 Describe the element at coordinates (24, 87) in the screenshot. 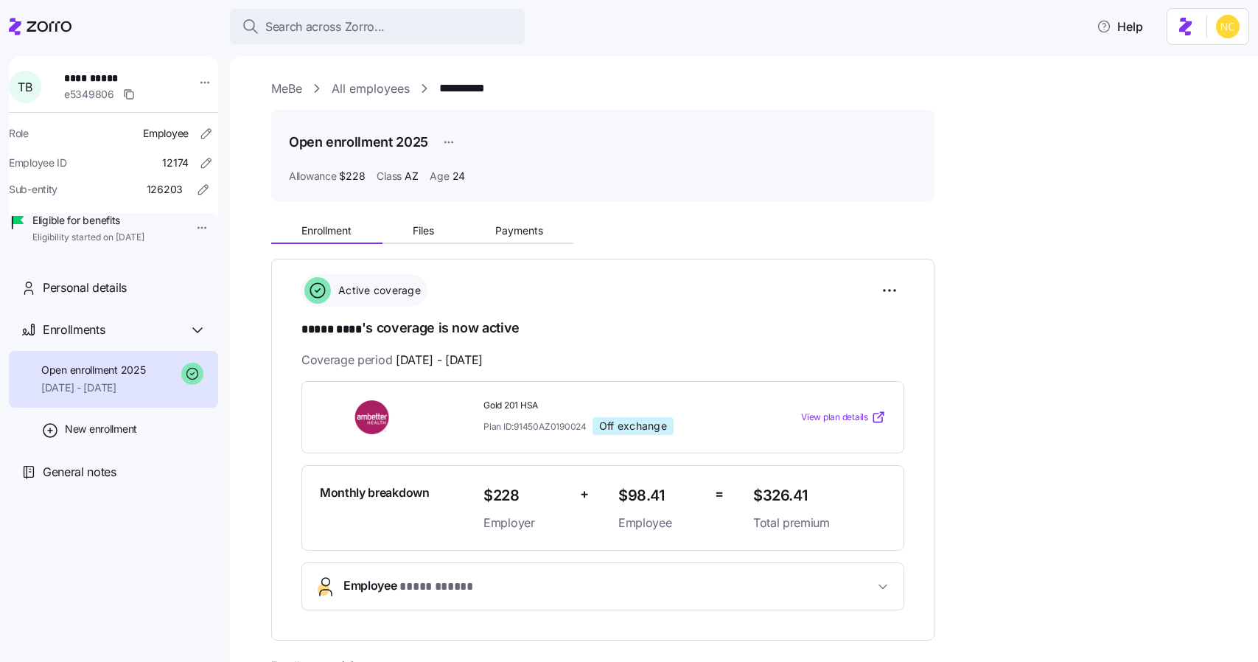

I see `span: T B` at that location.